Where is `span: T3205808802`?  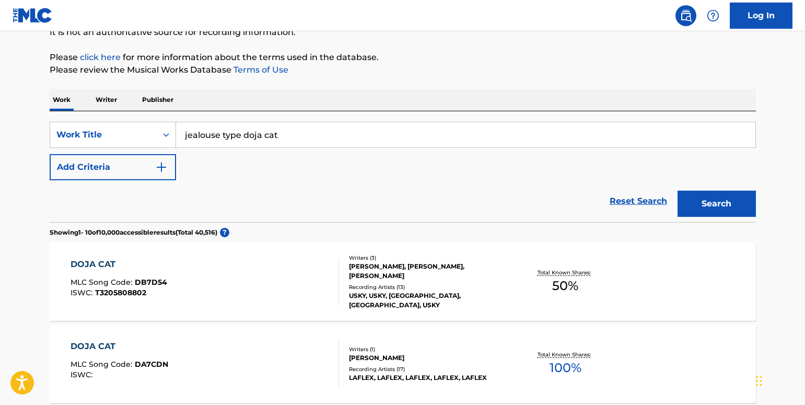
span: T3205808802 is located at coordinates (121, 293).